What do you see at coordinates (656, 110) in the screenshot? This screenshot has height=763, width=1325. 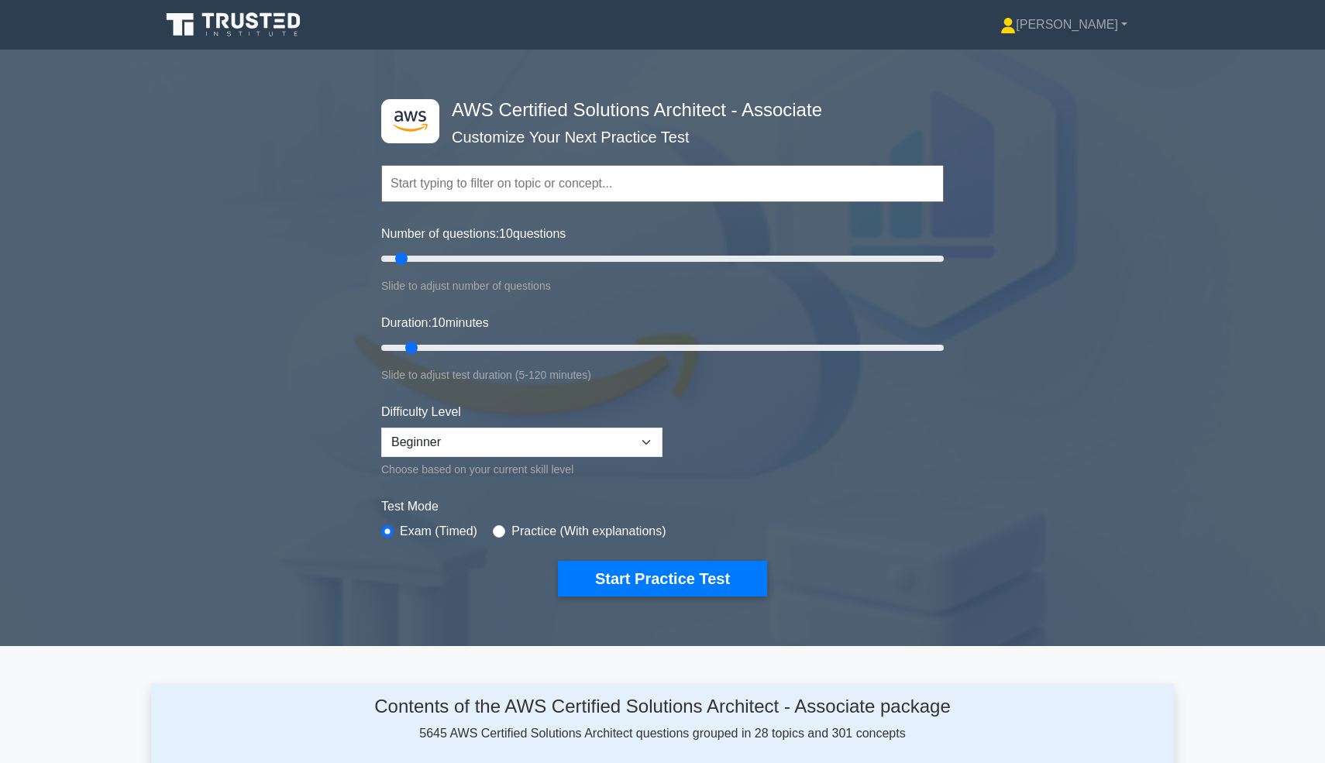 I see `h4: AWS Certified Solutions Architect - Associate` at bounding box center [656, 110].